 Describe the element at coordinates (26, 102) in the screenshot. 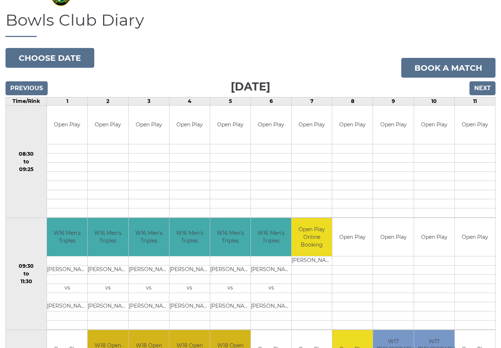

I see `td: Time/Rink` at that location.